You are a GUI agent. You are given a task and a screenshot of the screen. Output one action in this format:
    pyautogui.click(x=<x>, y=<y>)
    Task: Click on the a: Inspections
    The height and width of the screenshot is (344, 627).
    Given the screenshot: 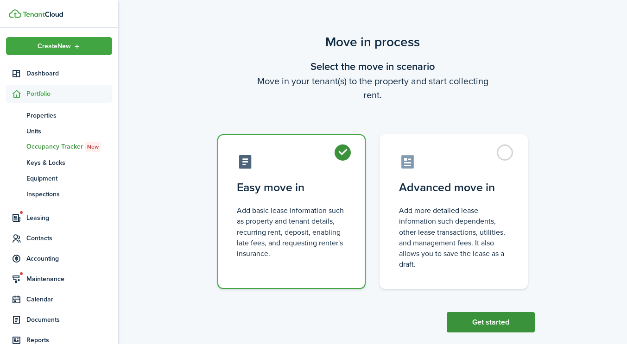 What is the action you would take?
    pyautogui.click(x=59, y=194)
    